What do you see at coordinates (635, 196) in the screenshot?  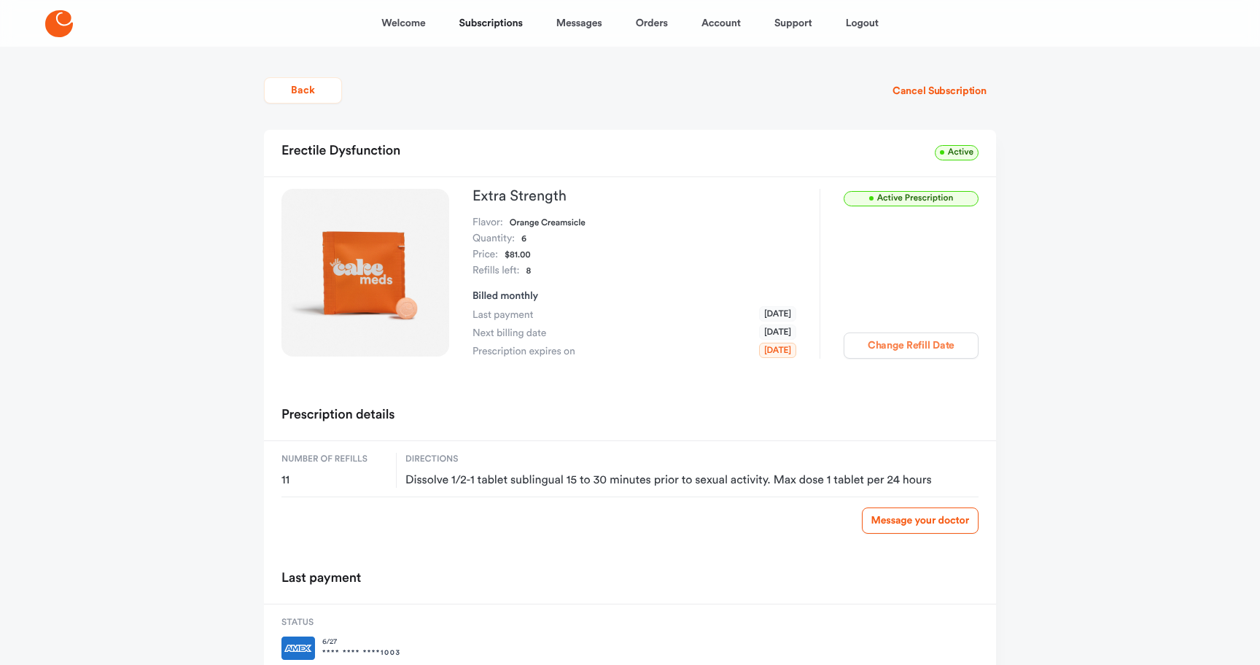 I see `h3: Extra Strength` at bounding box center [635, 196].